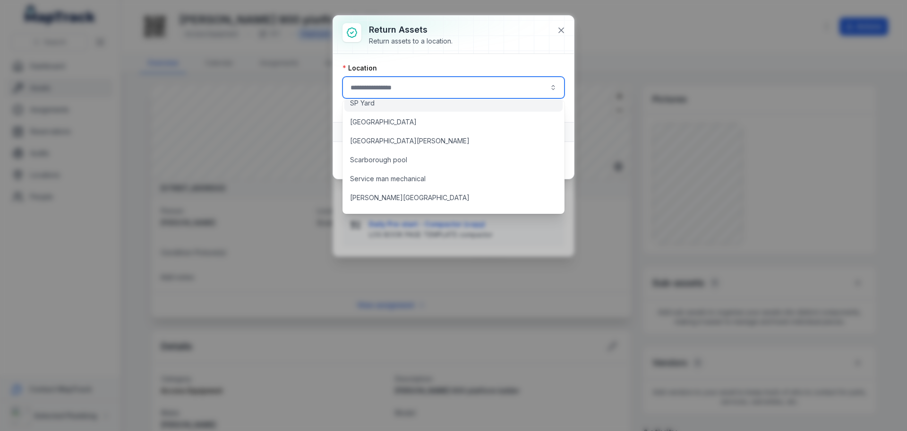  I want to click on span: Stirling Bus Port, so click(374, 216).